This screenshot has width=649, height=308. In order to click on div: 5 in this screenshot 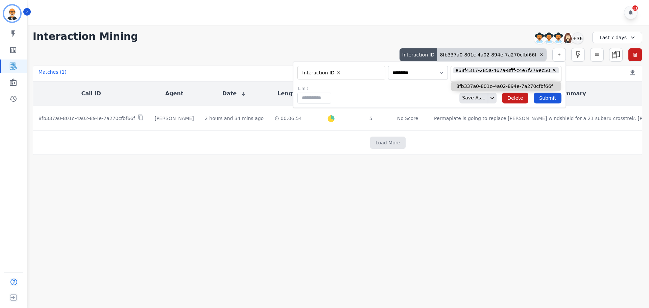, I will do `click(371, 118)`.